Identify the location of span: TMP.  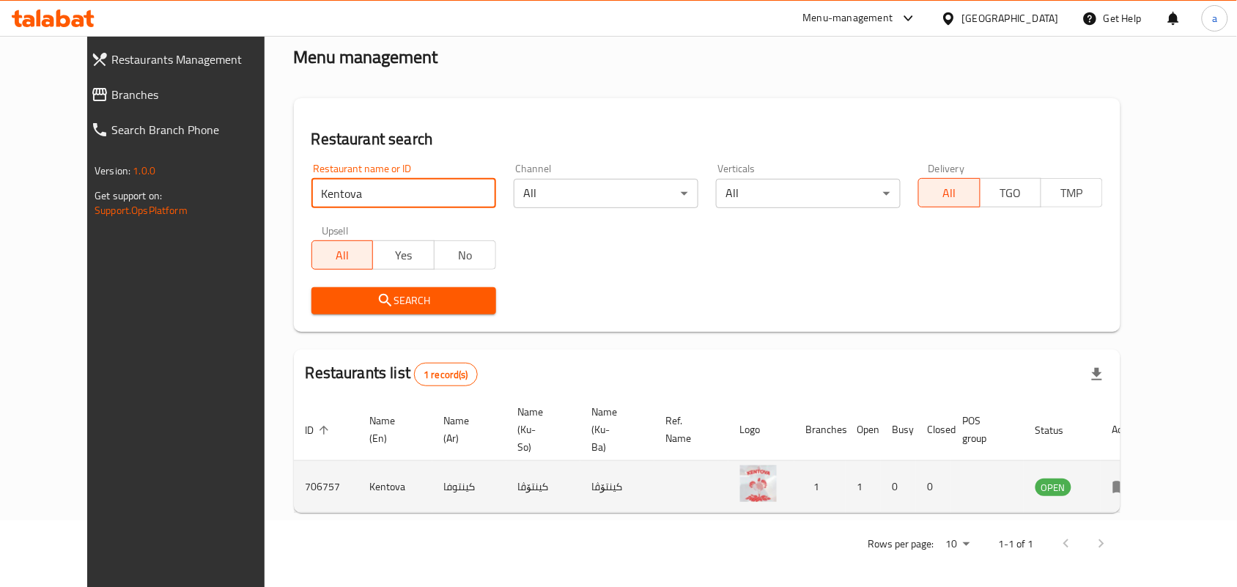
(1072, 193).